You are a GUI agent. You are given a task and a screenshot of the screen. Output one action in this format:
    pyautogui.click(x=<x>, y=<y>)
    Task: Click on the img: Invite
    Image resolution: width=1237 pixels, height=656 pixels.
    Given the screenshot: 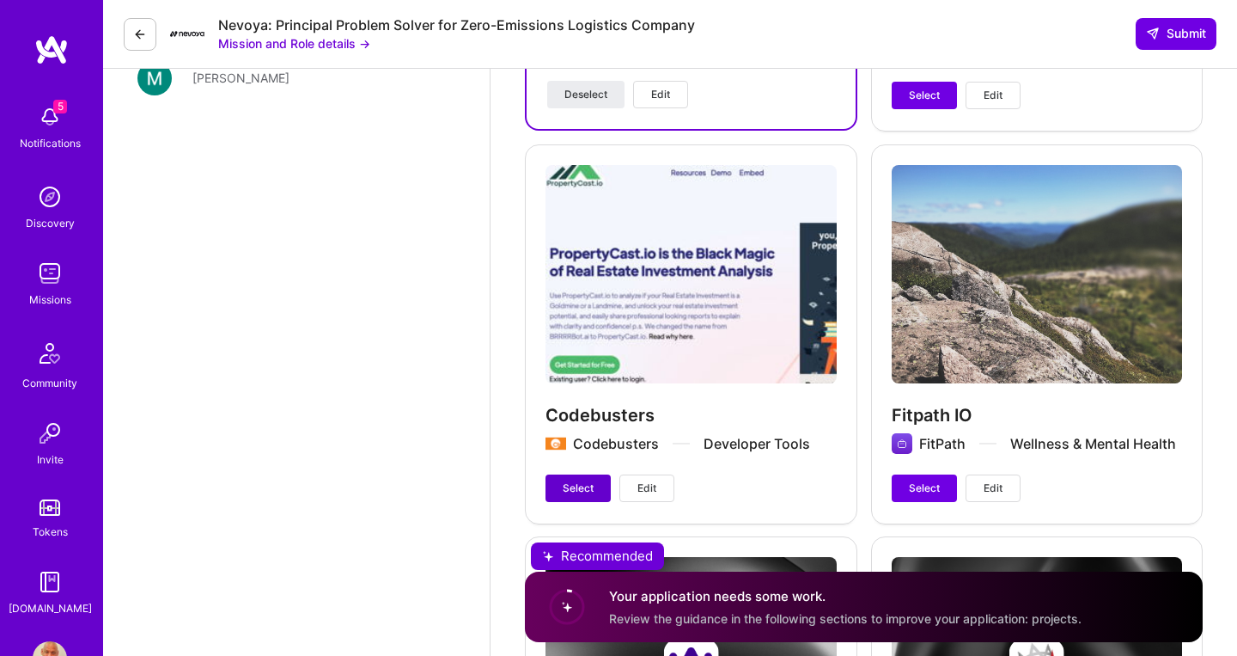 What is the action you would take?
    pyautogui.click(x=50, y=433)
    